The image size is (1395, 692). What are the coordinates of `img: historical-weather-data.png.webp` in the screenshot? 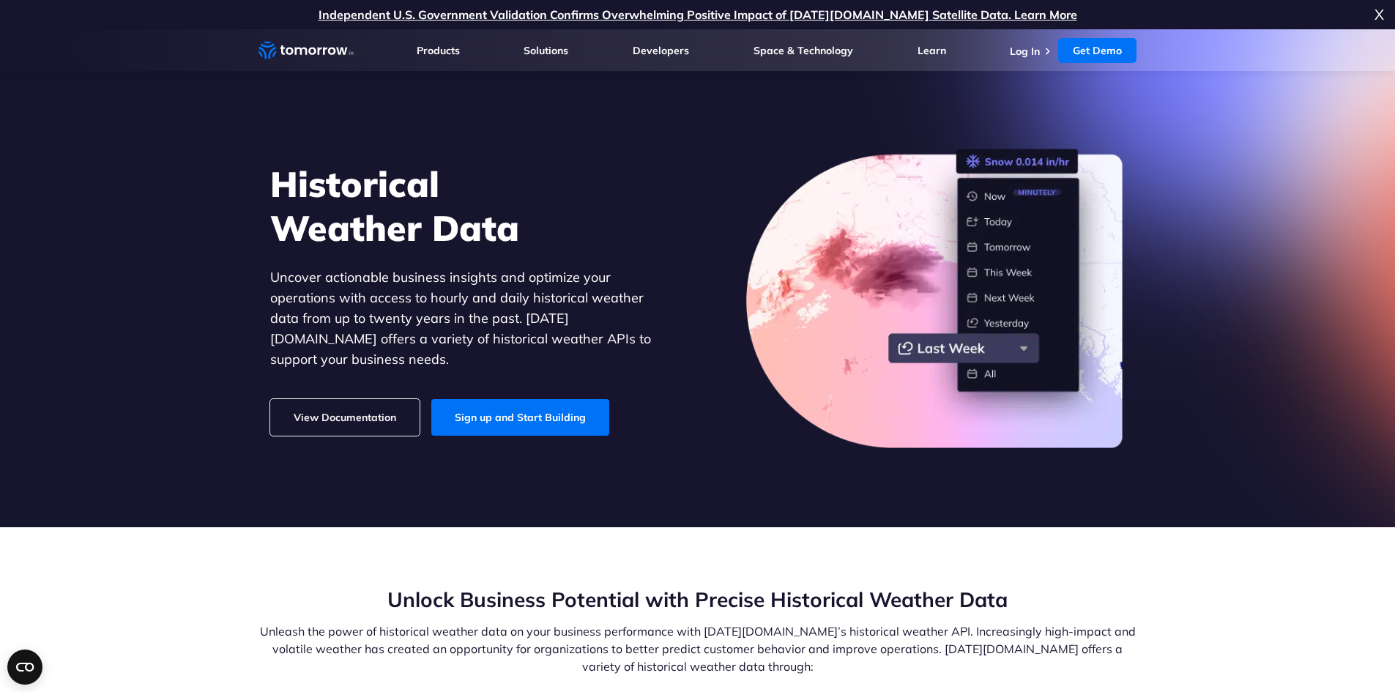 It's located at (936, 299).